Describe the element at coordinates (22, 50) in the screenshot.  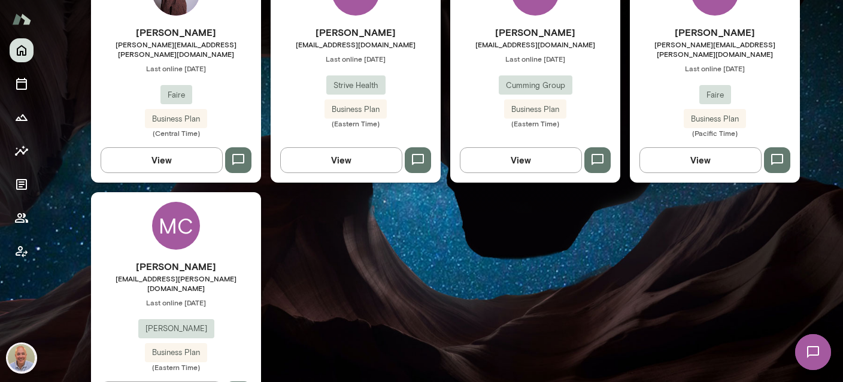
I see `button: Home` at that location.